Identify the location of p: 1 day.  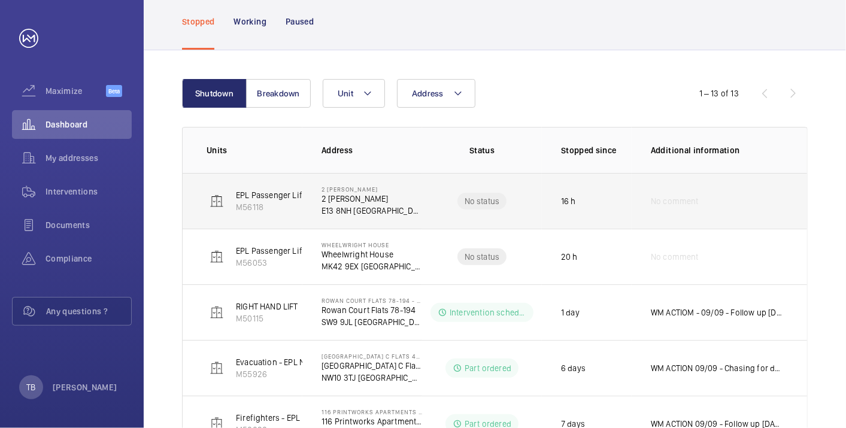
(570, 313).